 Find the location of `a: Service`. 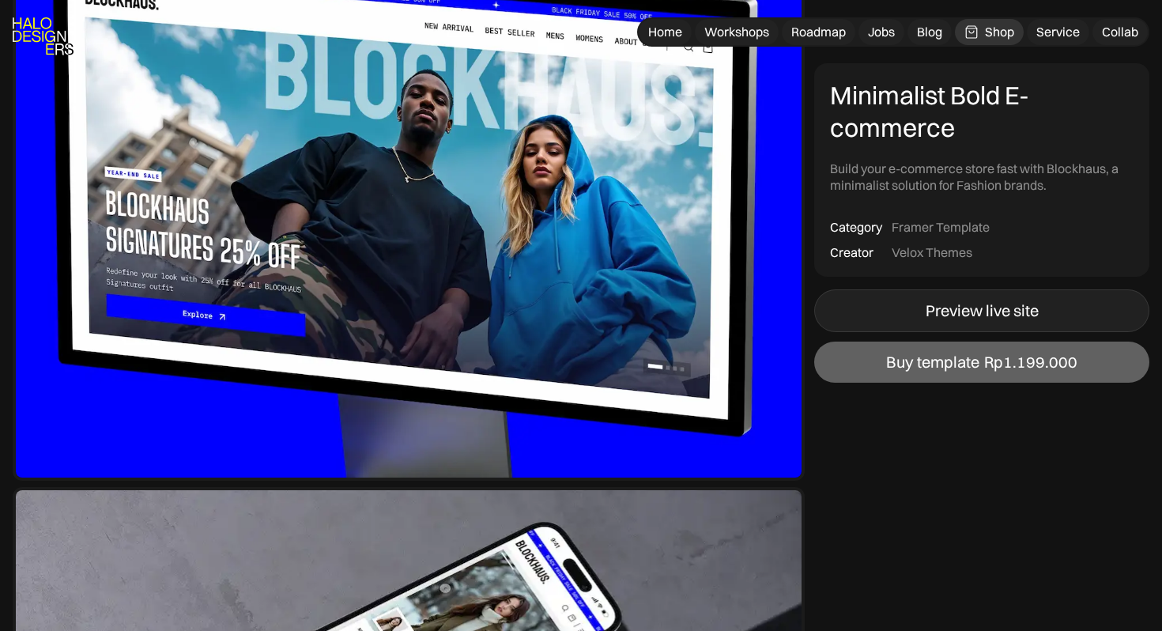

a: Service is located at coordinates (1057, 32).